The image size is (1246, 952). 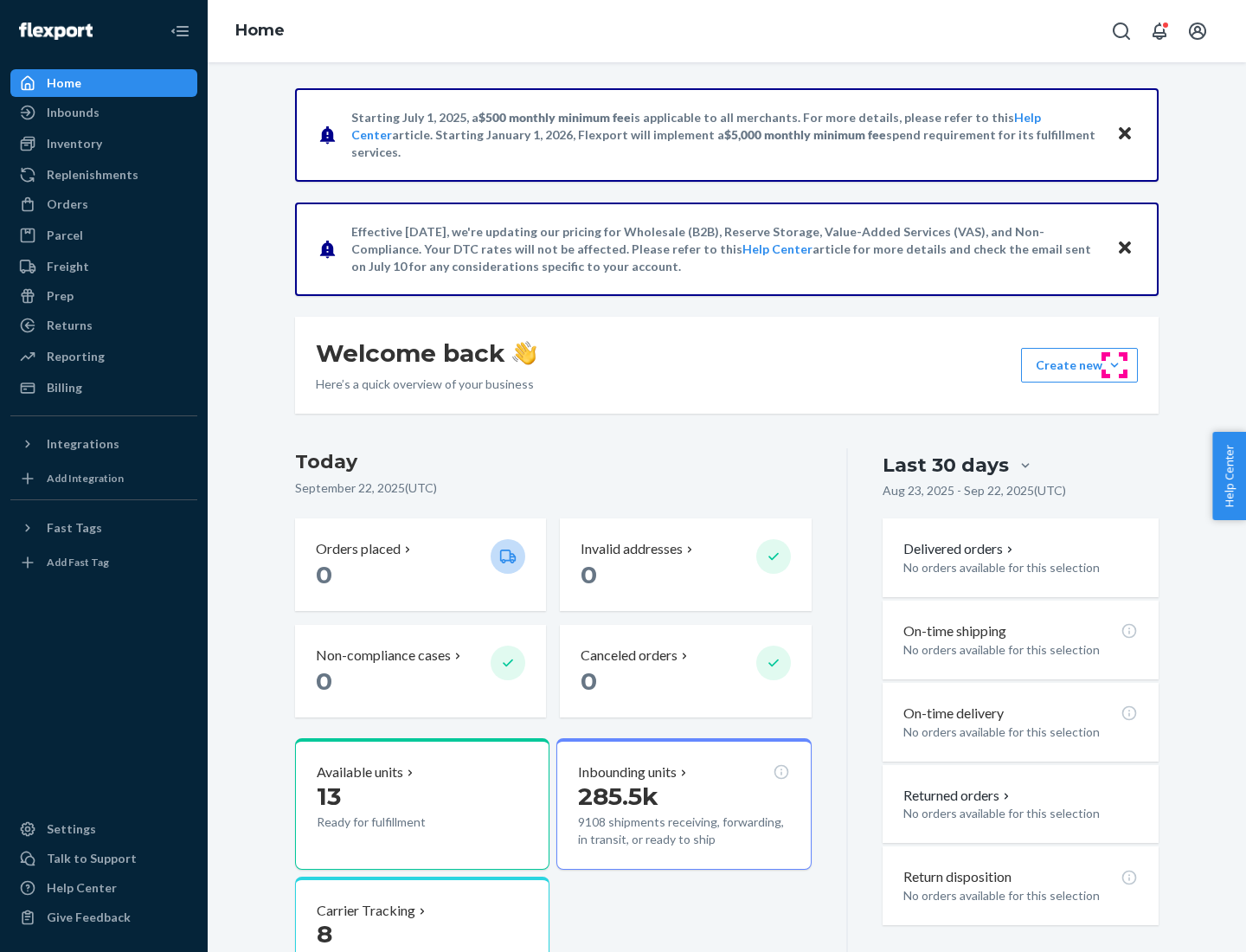 What do you see at coordinates (104, 527) in the screenshot?
I see `button: Fast Tags` at bounding box center [104, 527].